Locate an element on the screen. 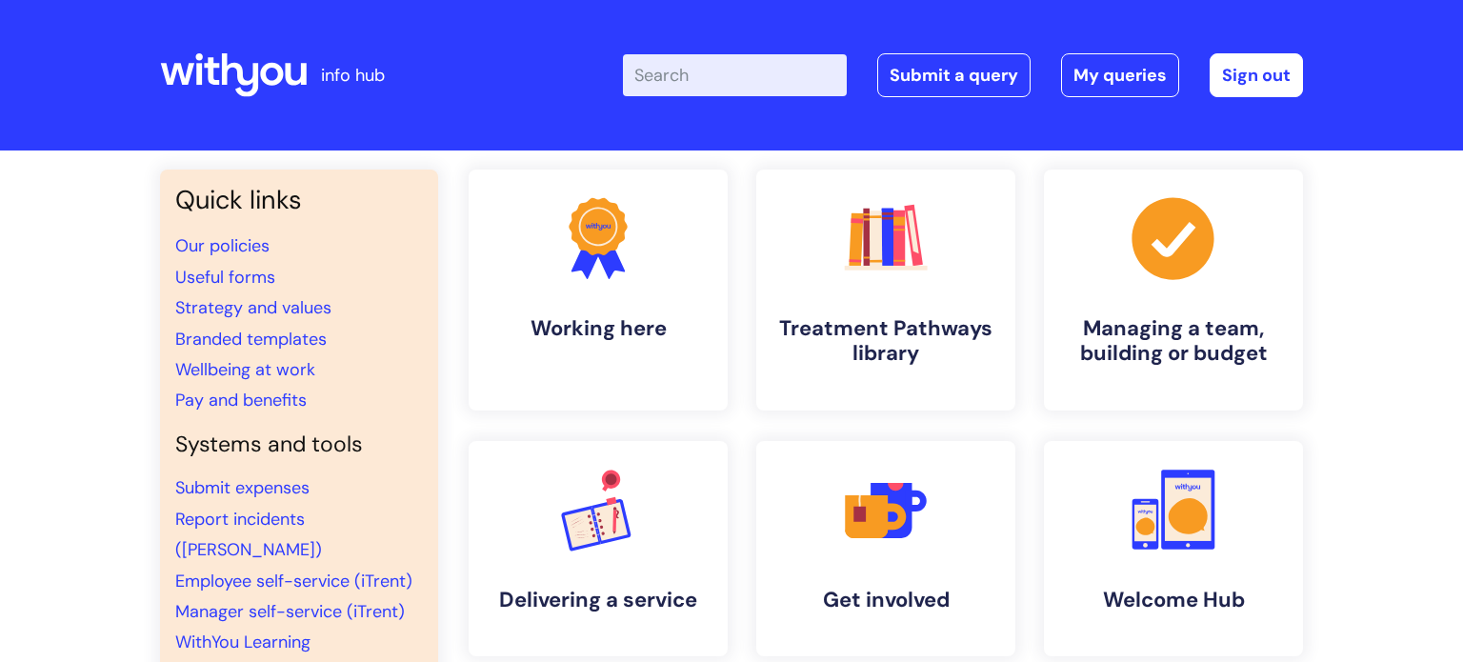  a: Submit a query is located at coordinates (953, 75).